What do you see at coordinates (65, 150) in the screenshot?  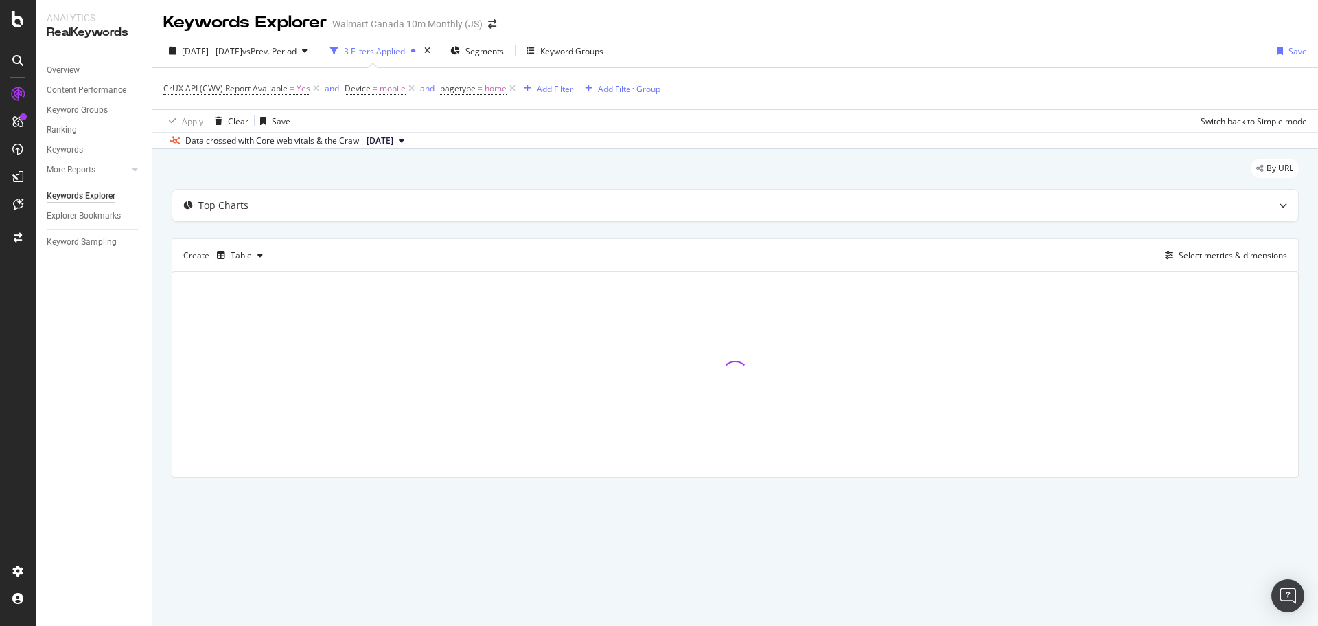 I see `div: Keywords` at bounding box center [65, 150].